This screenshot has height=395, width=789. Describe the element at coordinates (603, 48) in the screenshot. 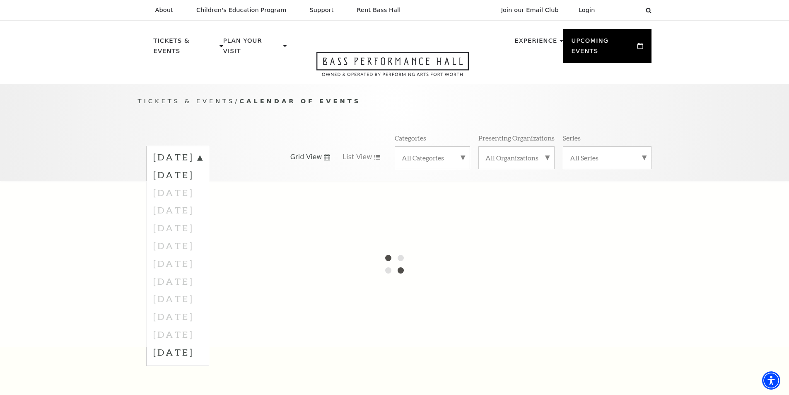

I see `p: Upcoming Events` at that location.